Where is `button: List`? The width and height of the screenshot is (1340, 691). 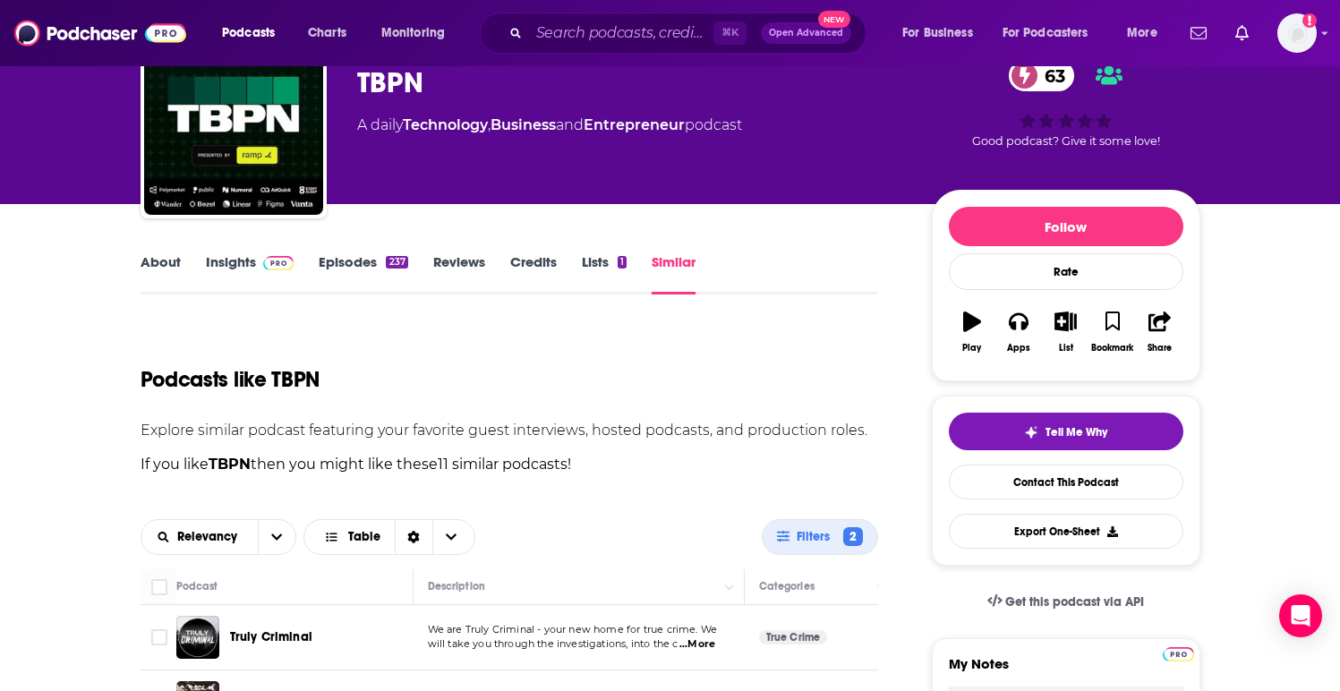 button: List is located at coordinates (1065, 332).